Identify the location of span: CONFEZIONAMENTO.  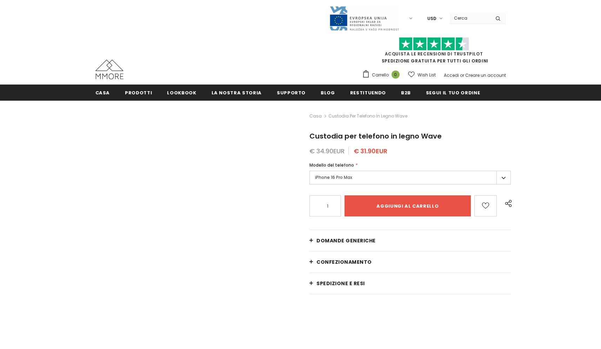
(344, 262).